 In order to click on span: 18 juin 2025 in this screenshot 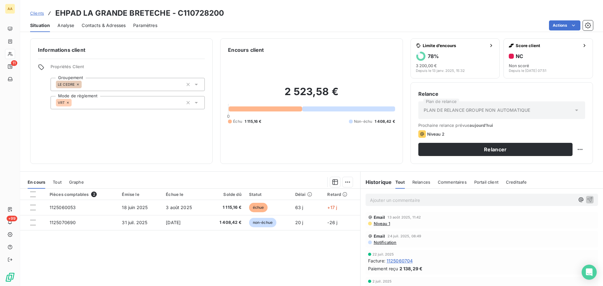, I will do `click(135, 207)`.